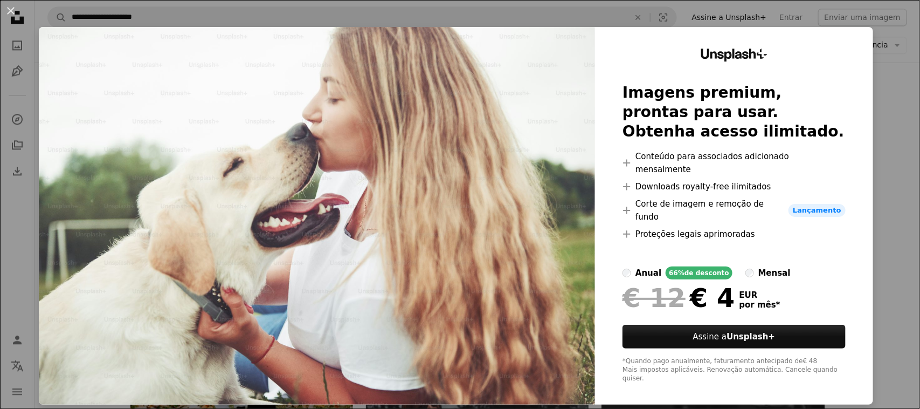 This screenshot has width=920, height=409. What do you see at coordinates (734, 112) in the screenshot?
I see `h2: Imagens premium, prontas para usar. Obtenha acesso ilimitado.` at bounding box center [734, 112].